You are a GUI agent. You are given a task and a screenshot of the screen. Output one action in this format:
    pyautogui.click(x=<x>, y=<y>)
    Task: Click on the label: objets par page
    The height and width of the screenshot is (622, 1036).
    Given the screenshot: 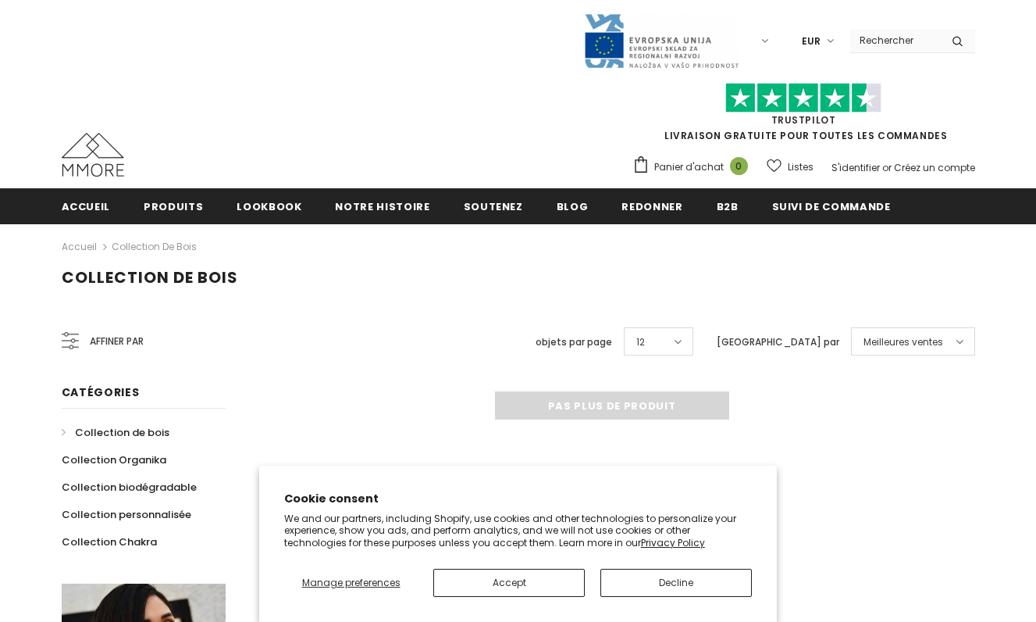 What is the action you would take?
    pyautogui.click(x=574, y=342)
    